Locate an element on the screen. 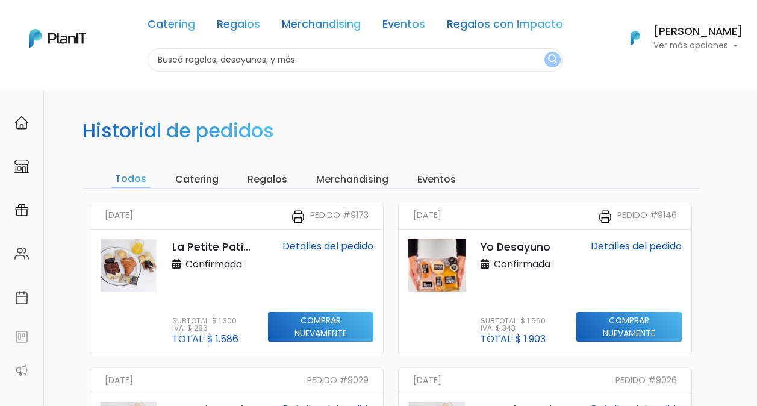 This screenshot has height=406, width=757. img: thumb_2000___2000-Photoroom__54_.png is located at coordinates (437, 265).